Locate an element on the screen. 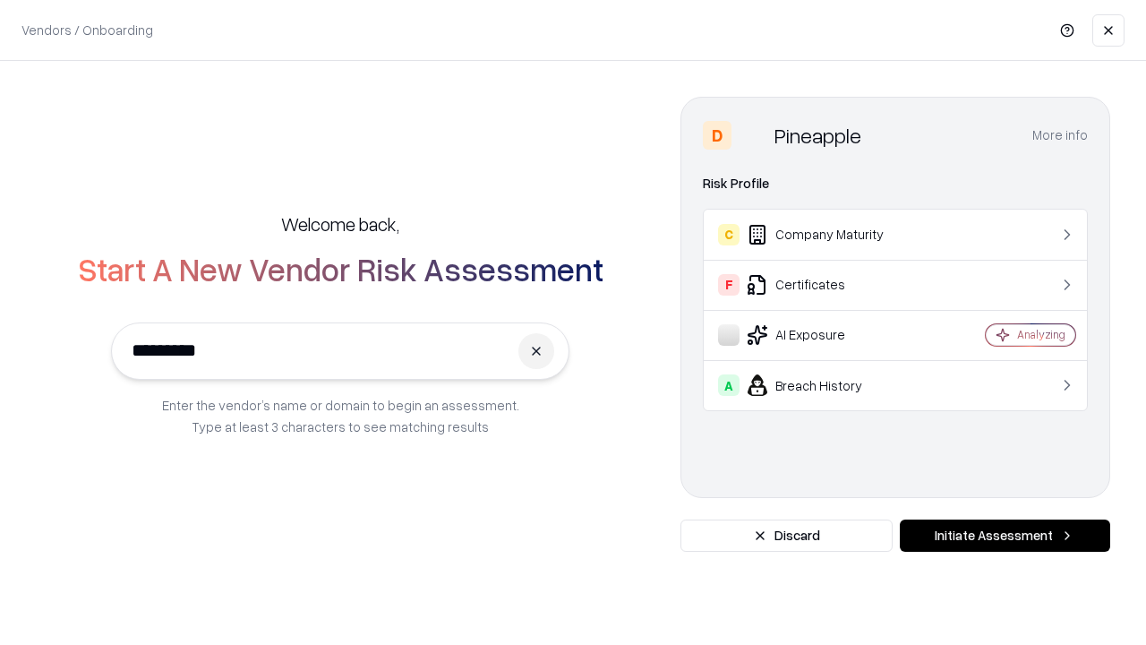  div: Pineapple is located at coordinates (817, 135).